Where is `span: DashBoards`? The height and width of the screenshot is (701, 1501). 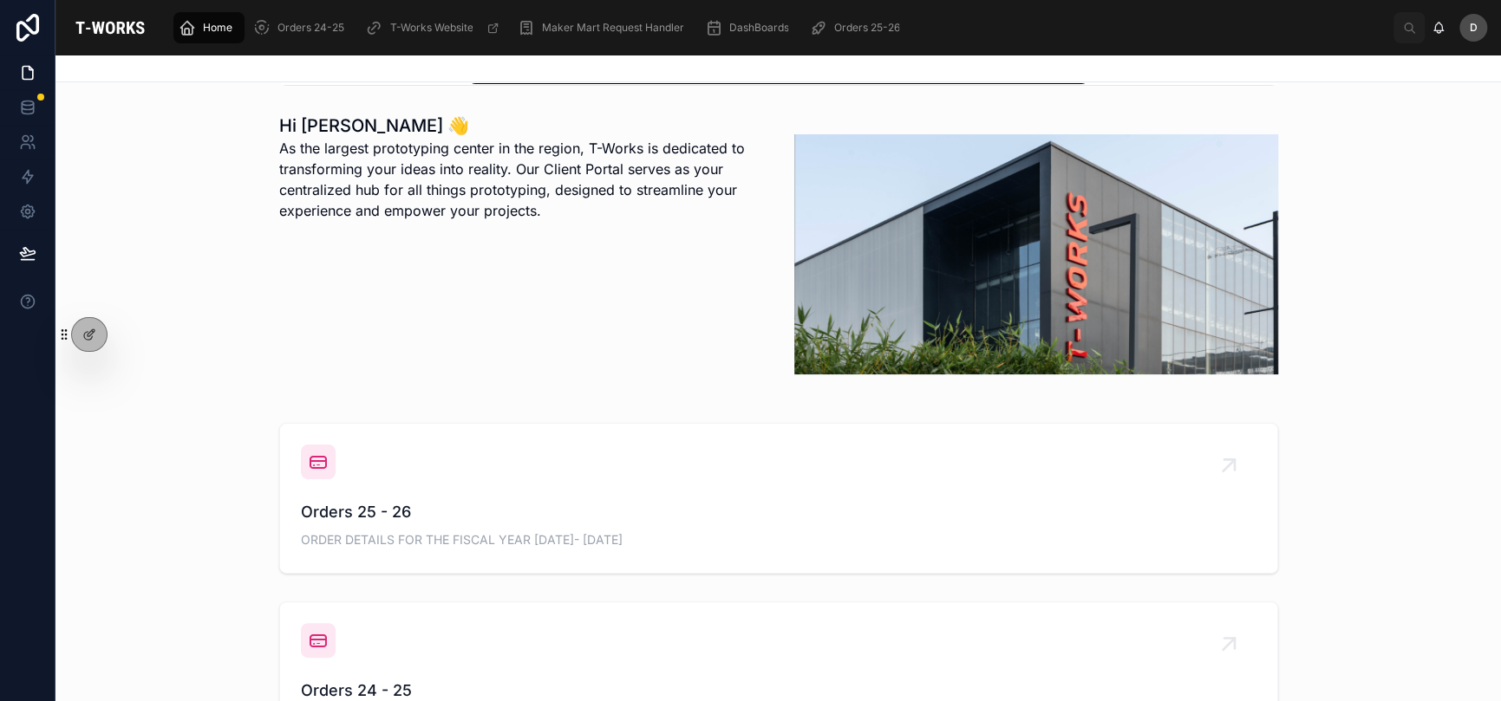
span: DashBoards is located at coordinates (758, 28).